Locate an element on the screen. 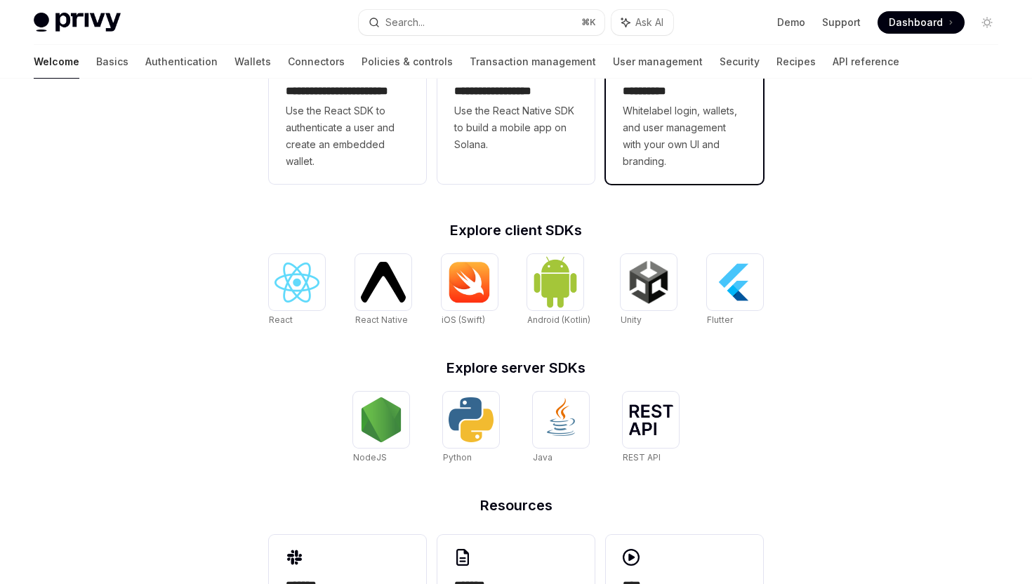  a: React NativeReact Native is located at coordinates (383, 291).